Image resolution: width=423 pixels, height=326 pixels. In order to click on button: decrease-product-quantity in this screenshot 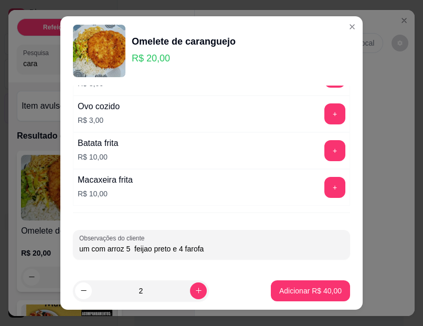, I will do `click(83, 290)`.